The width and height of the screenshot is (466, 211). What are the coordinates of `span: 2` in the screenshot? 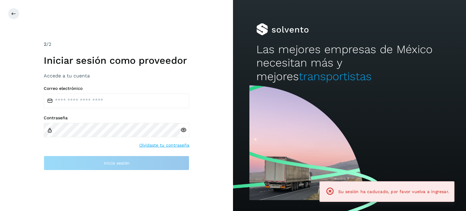 It's located at (45, 44).